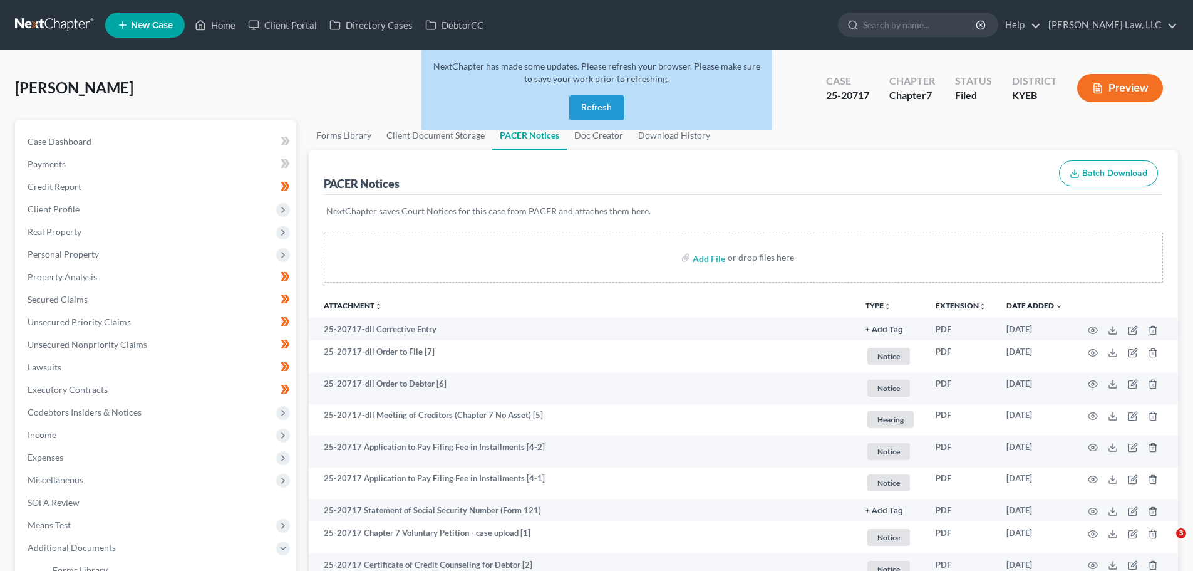  I want to click on span: Unsecured Priority Claims, so click(79, 321).